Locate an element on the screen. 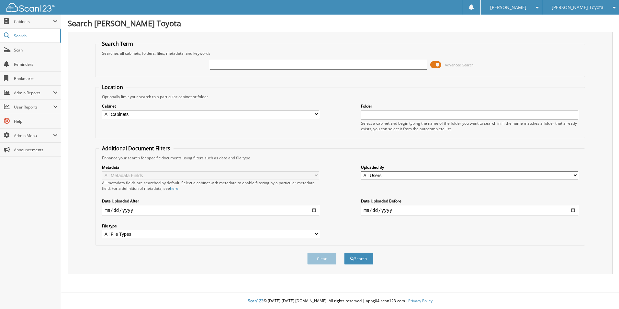 Image resolution: width=619 pixels, height=309 pixels. span: Advanced Search is located at coordinates (459, 65).